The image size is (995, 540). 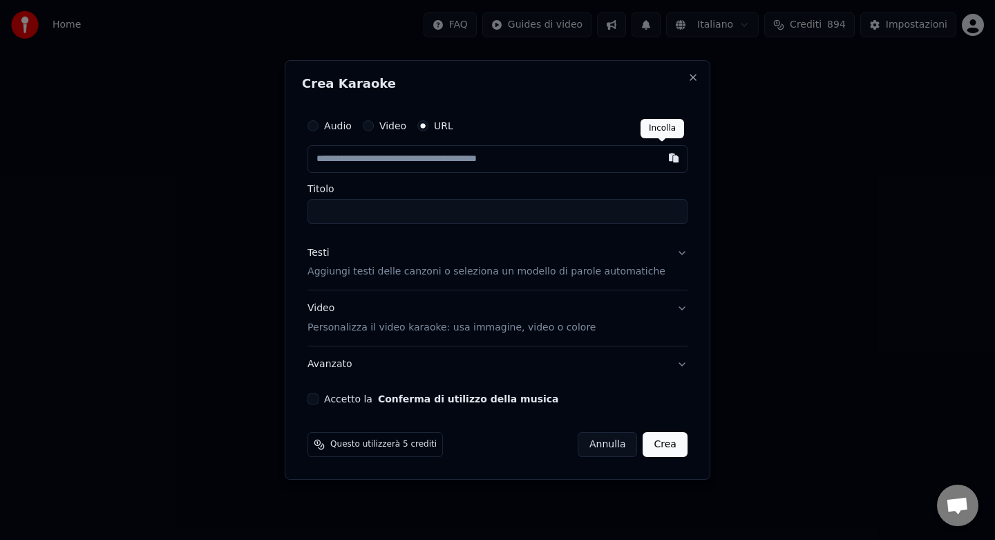 What do you see at coordinates (487, 272) in the screenshot?
I see `p: Aggiungi testi delle canzoni o seleziona un modello di parole automatiche` at bounding box center [487, 272].